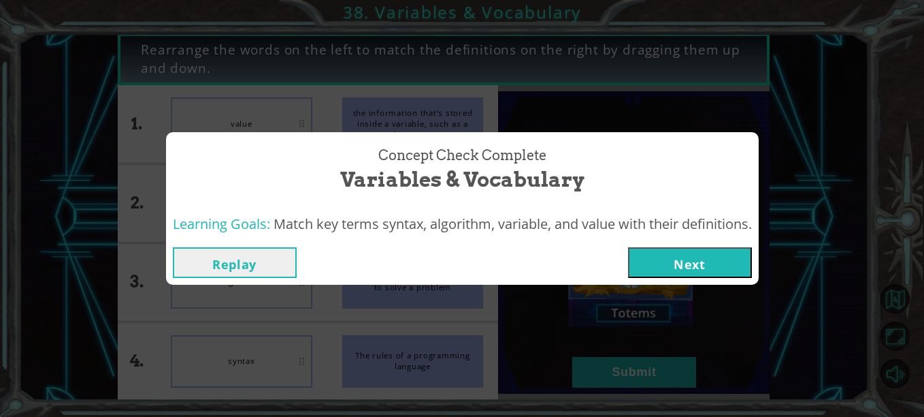 Image resolution: width=924 pixels, height=417 pixels. Describe the element at coordinates (513, 223) in the screenshot. I see `span: Match key terms syntax, algorithm, variable, and value with their definitions.` at that location.